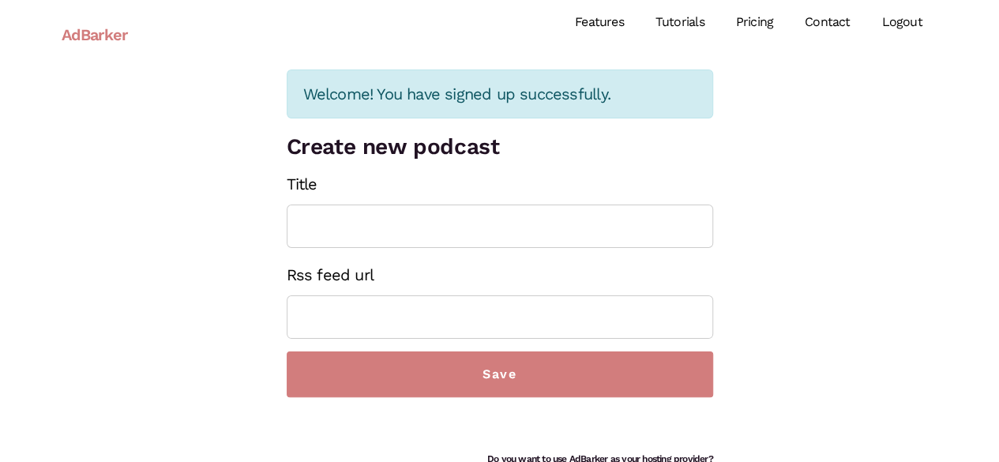 The width and height of the screenshot is (999, 462). I want to click on label: Title, so click(302, 184).